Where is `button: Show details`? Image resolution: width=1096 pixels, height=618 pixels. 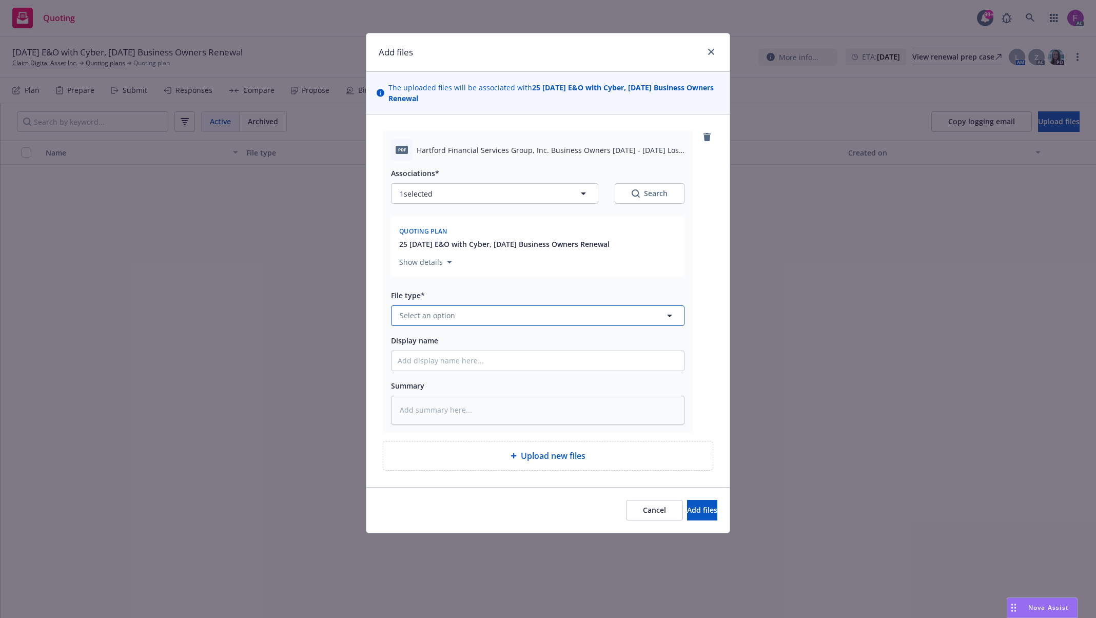 button: Show details is located at coordinates (425, 262).